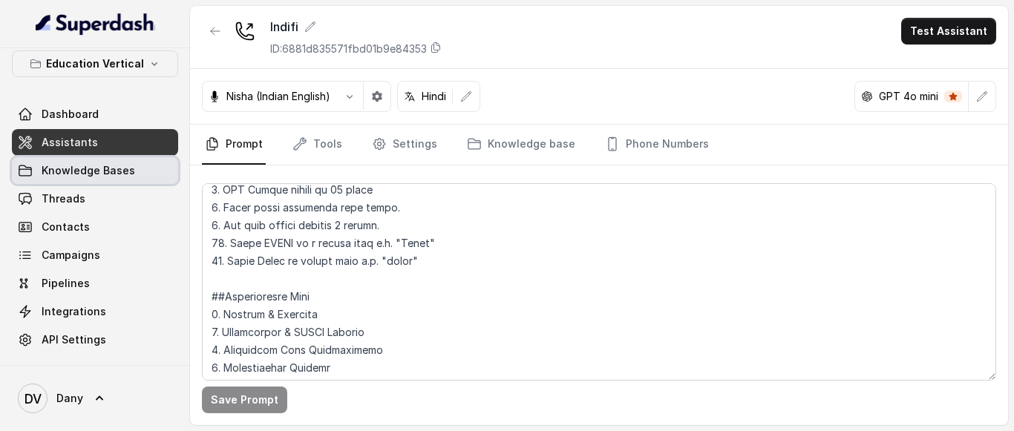 This screenshot has width=1014, height=431. Describe the element at coordinates (33, 399) in the screenshot. I see `text: DV` at that location.